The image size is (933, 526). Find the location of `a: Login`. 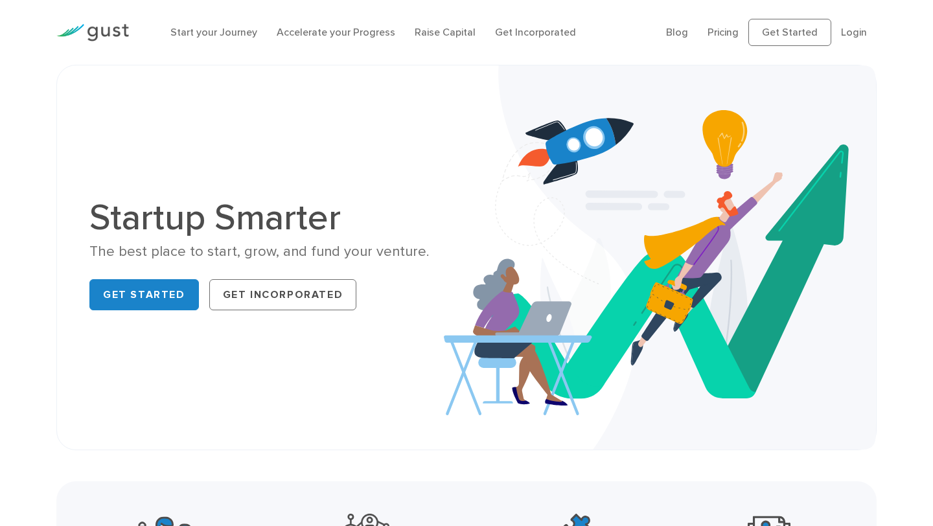

a: Login is located at coordinates (854, 32).